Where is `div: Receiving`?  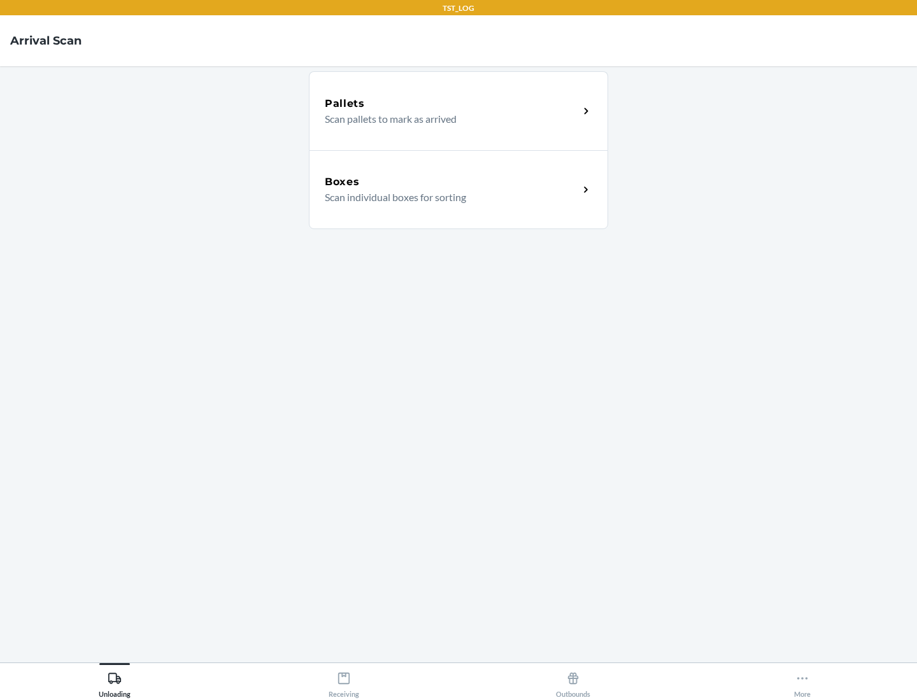
div: Receiving is located at coordinates (344, 683).